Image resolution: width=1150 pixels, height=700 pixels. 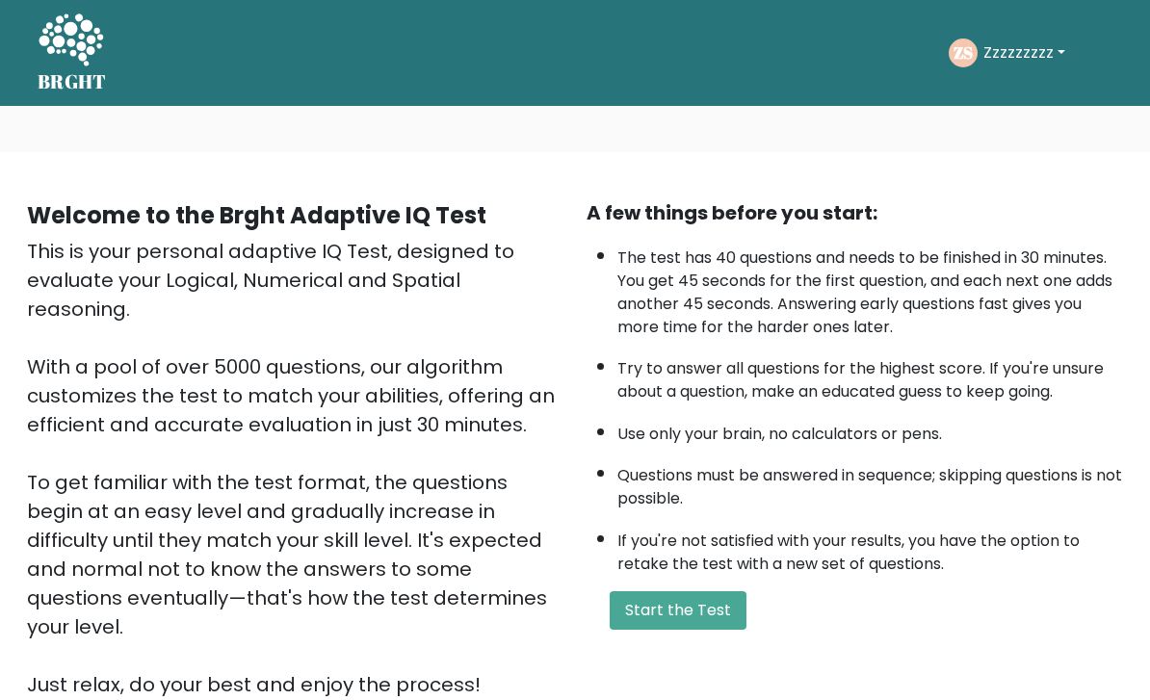 I want to click on div: This is your personal adaptive IQ Test, designed to evaluate your Logical, Numerical and Spatial ..., so click(x=295, y=468).